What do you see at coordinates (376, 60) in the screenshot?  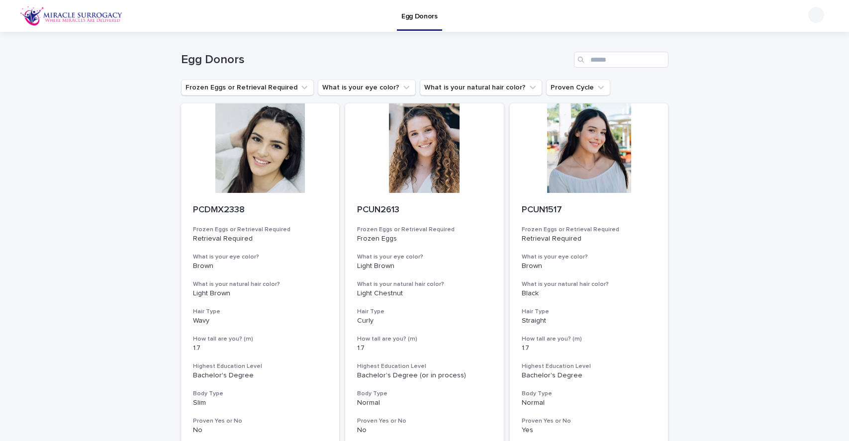 I see `h1: Egg Donors` at bounding box center [376, 60].